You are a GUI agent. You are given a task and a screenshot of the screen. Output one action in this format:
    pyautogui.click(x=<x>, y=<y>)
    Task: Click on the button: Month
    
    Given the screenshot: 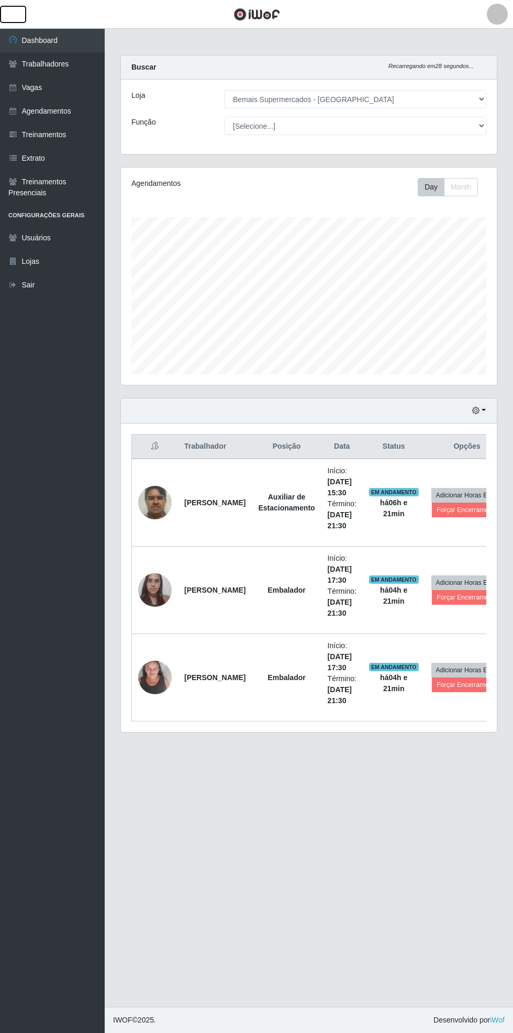 What is the action you would take?
    pyautogui.click(x=461, y=187)
    